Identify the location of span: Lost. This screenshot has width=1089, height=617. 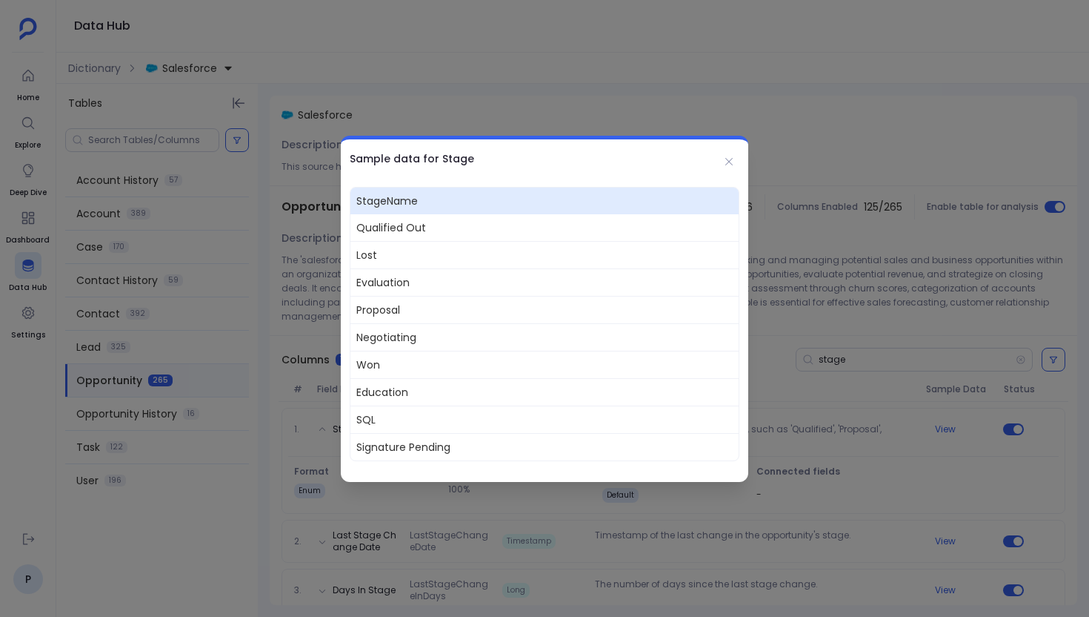
(545, 254).